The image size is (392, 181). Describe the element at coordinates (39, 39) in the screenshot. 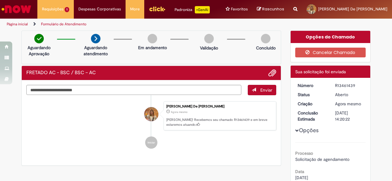

I see `img: check-circle-green.png` at that location.